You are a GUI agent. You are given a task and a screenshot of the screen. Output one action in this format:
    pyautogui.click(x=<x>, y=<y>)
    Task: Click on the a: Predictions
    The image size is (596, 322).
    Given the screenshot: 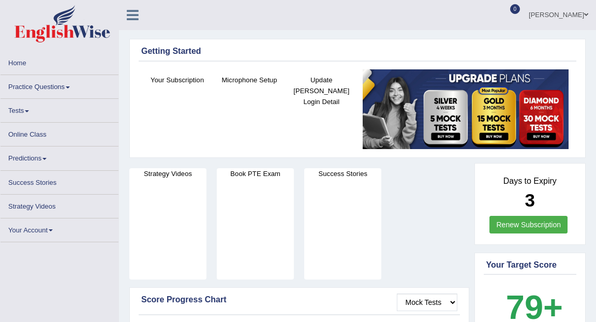 What is the action you would take?
    pyautogui.click(x=60, y=156)
    